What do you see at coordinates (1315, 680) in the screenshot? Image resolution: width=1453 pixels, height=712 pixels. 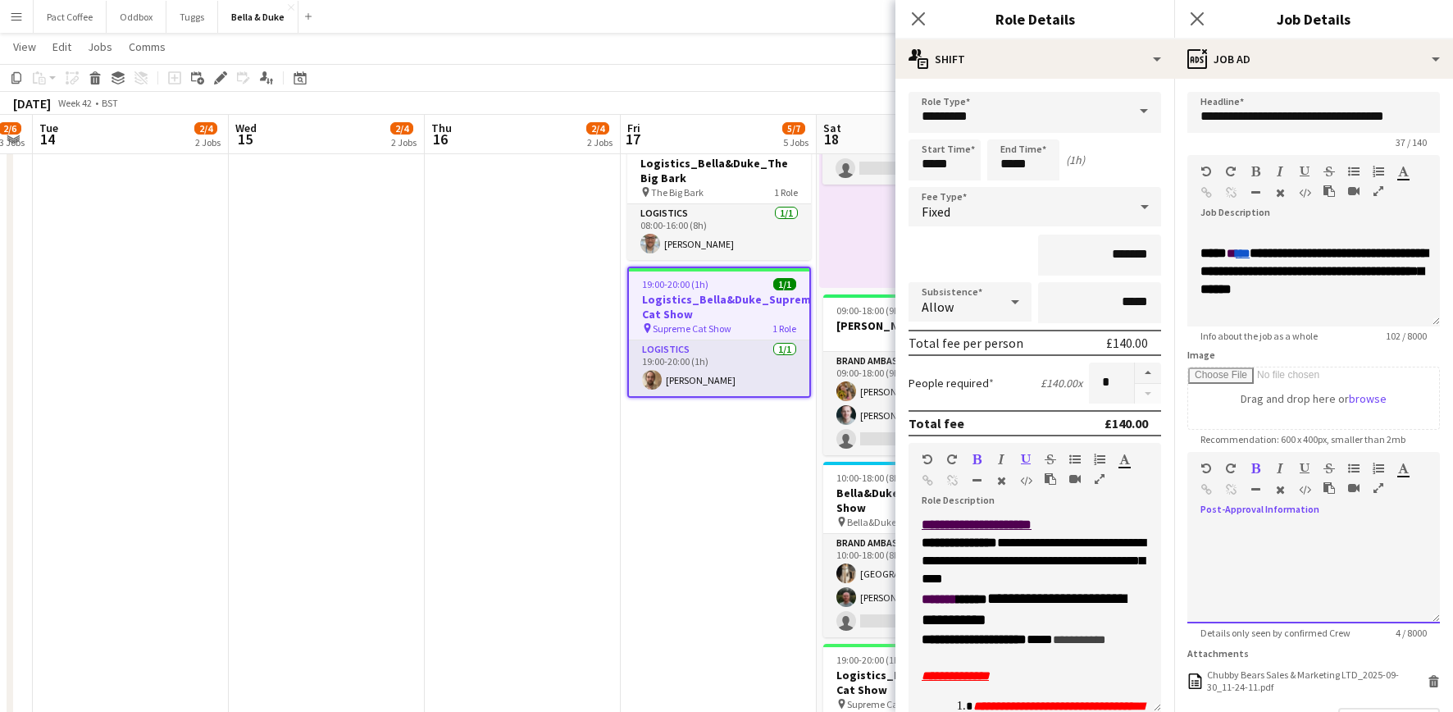 I see `div: Chubby Bears Sales & Marketing LTD_2025-09-30_11-24-11.pdf` at bounding box center [1315, 680].